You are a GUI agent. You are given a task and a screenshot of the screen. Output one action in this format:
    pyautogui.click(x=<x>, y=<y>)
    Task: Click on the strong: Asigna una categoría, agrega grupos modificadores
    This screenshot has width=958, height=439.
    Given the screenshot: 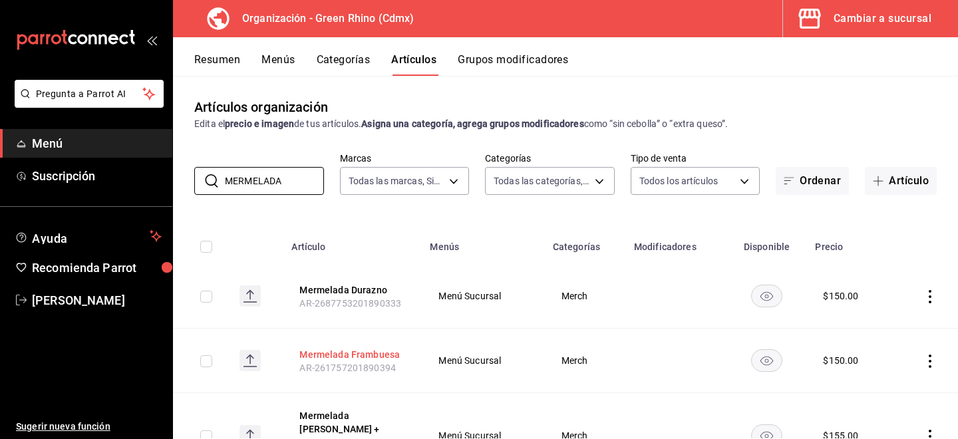 What is the action you would take?
    pyautogui.click(x=472, y=124)
    